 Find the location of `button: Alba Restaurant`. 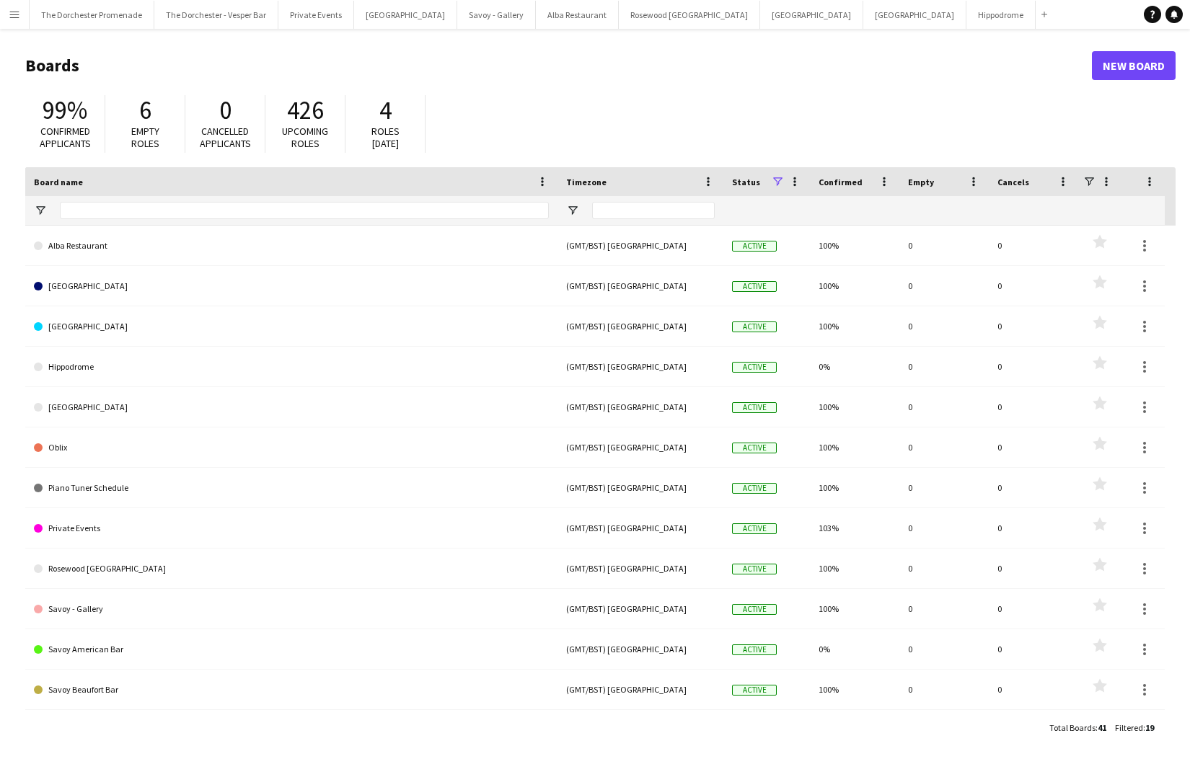

button: Alba Restaurant is located at coordinates (577, 14).